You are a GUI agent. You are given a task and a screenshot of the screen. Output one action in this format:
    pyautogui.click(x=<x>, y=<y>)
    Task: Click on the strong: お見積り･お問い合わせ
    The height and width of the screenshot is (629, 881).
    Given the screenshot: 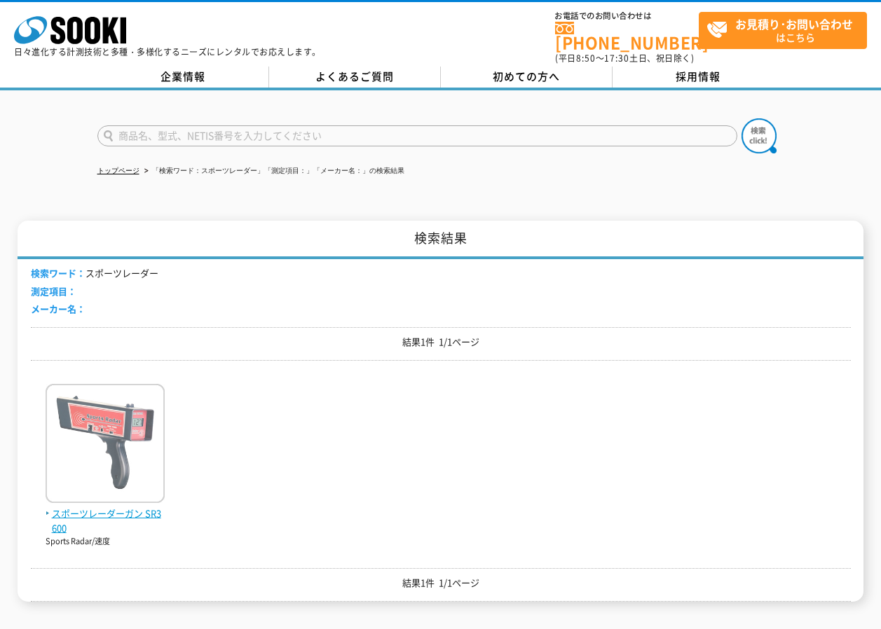 What is the action you would take?
    pyautogui.click(x=794, y=24)
    